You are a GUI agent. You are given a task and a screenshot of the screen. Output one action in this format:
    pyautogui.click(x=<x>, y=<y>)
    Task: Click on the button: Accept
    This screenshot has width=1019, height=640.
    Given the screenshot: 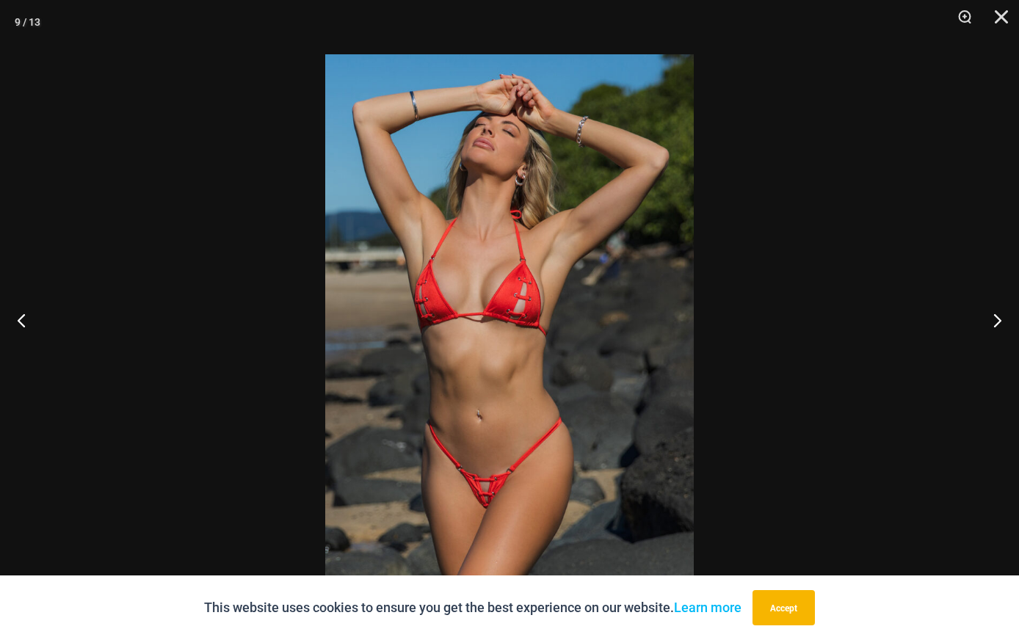 What is the action you would take?
    pyautogui.click(x=784, y=608)
    